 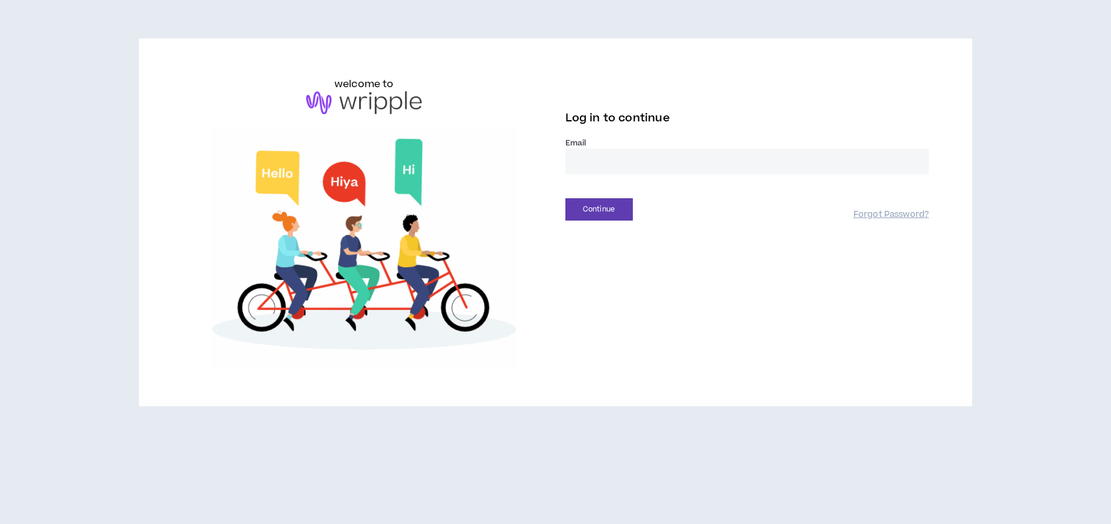 I want to click on img: Welcome to Wripple, so click(x=364, y=247).